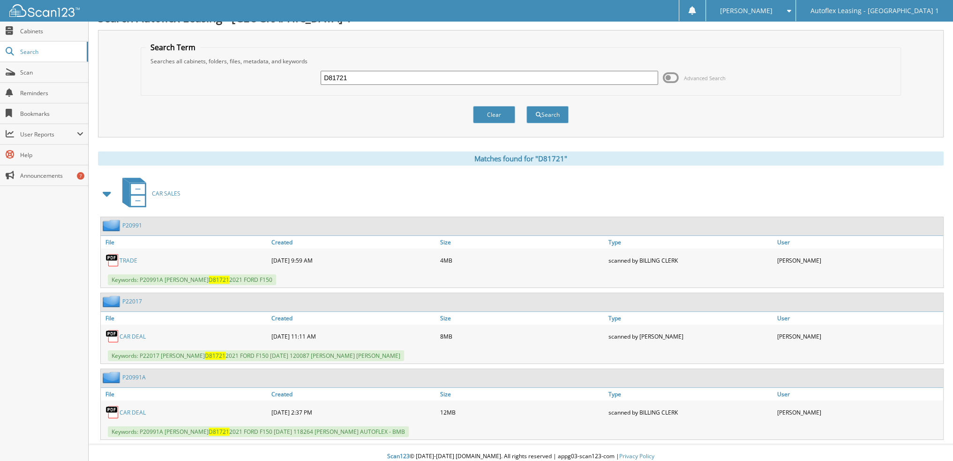 The height and width of the screenshot is (461, 953). Describe the element at coordinates (705, 78) in the screenshot. I see `span: Advanced Search` at that location.